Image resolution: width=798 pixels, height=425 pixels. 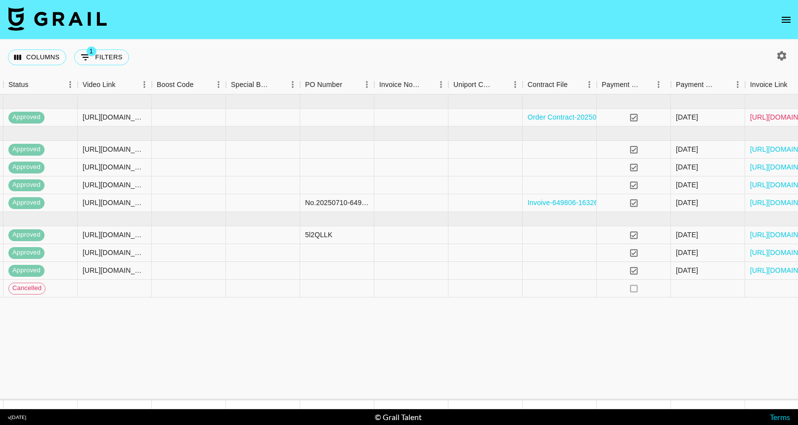 What do you see at coordinates (114, 185) in the screenshot?
I see `div: https://www.tiktok.com/@urbaewinnie/video/7525869038409452822?lang=fr` at bounding box center [114, 185].